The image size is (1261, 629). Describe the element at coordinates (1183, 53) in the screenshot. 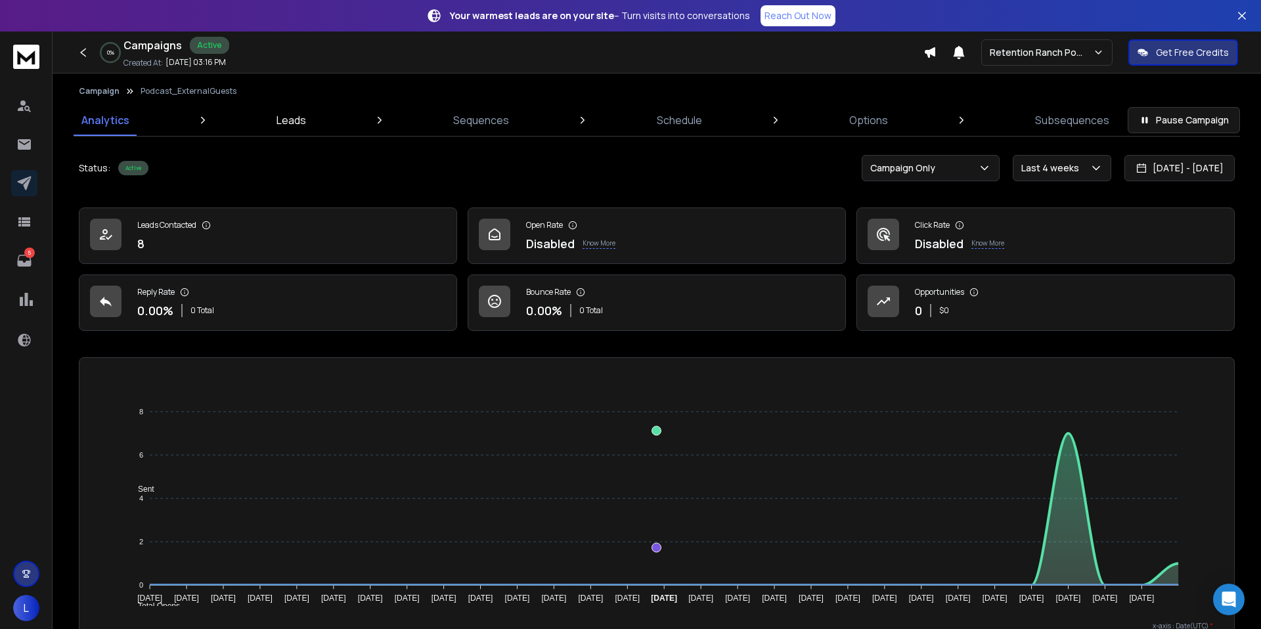

I see `button: Get Free Credits` at that location.